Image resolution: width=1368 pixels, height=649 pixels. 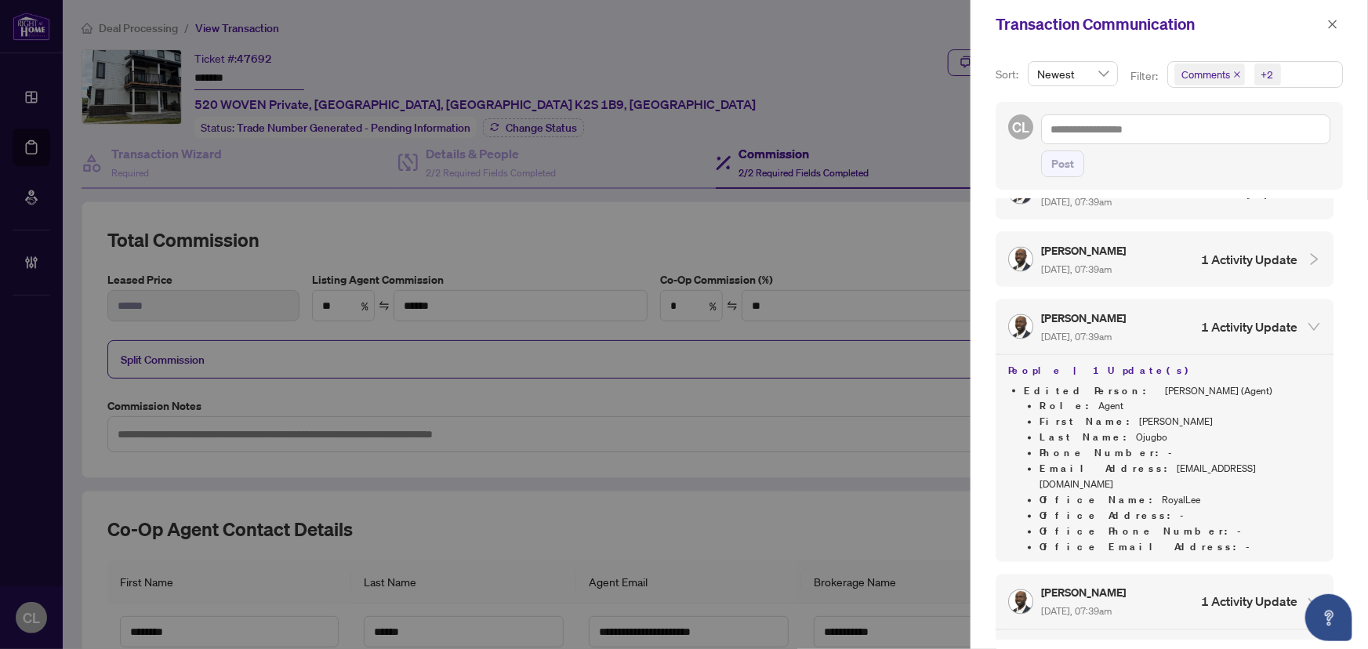 I want to click on span: Newest, so click(x=1073, y=74).